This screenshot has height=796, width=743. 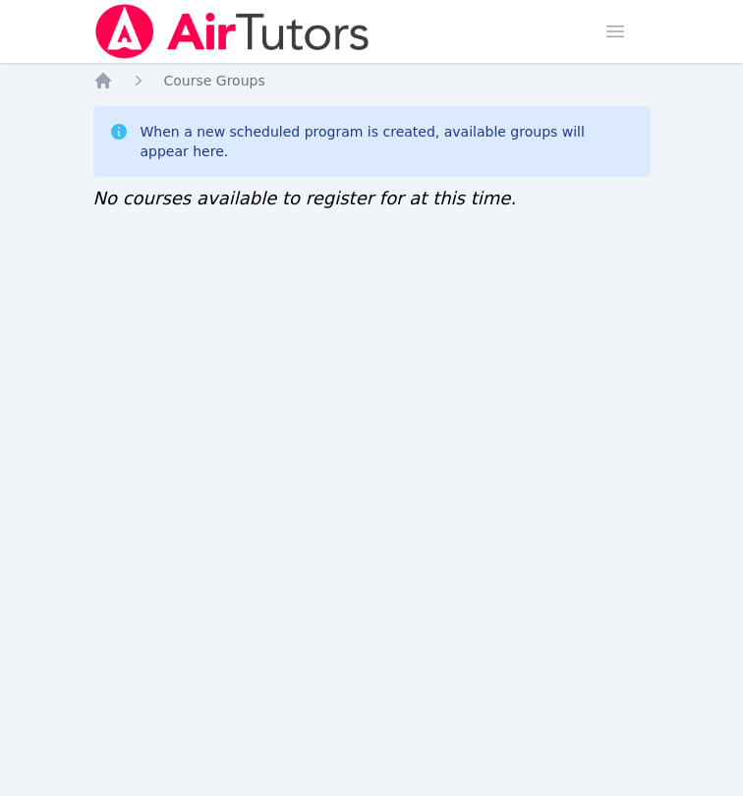 What do you see at coordinates (372, 81) in the screenshot?
I see `nav: Breadcrumb` at bounding box center [372, 81].